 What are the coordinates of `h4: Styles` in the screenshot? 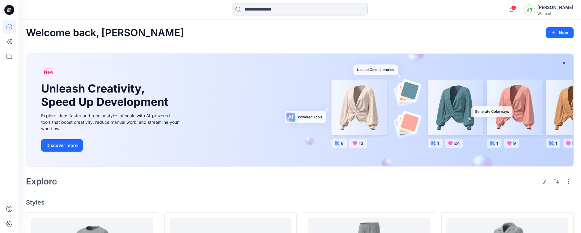 It's located at (300, 202).